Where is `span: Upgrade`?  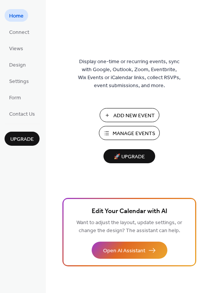 span: Upgrade is located at coordinates (22, 139).